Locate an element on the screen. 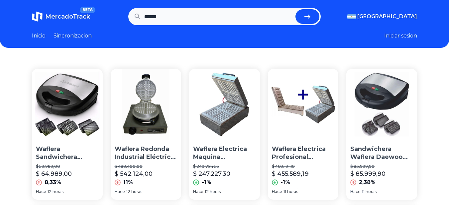  img: Waflera Electrica Profesional Industrial 4u + Panchuquera 6u is located at coordinates (303, 104).